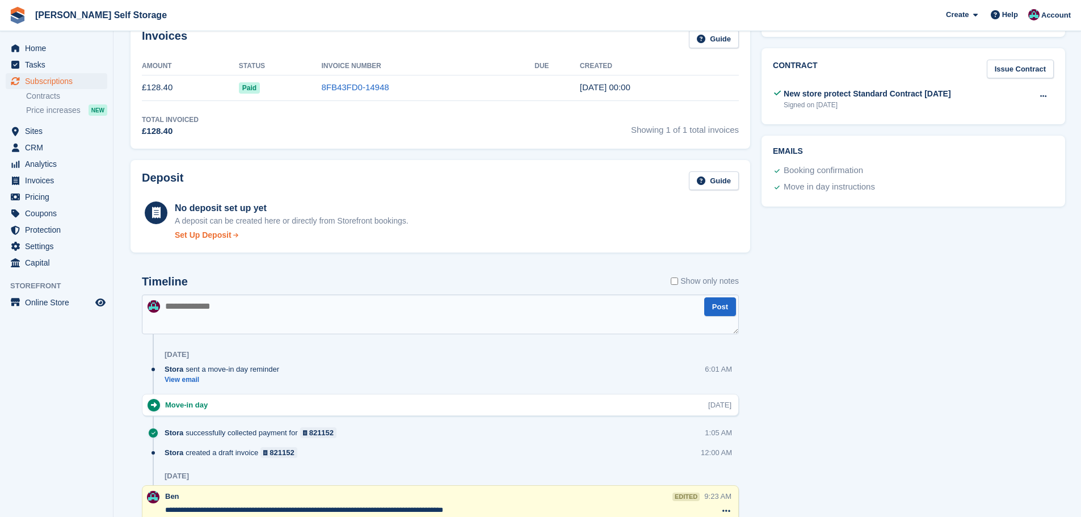 This screenshot has height=517, width=1081. Describe the element at coordinates (225, 380) in the screenshot. I see `a: View email` at that location.